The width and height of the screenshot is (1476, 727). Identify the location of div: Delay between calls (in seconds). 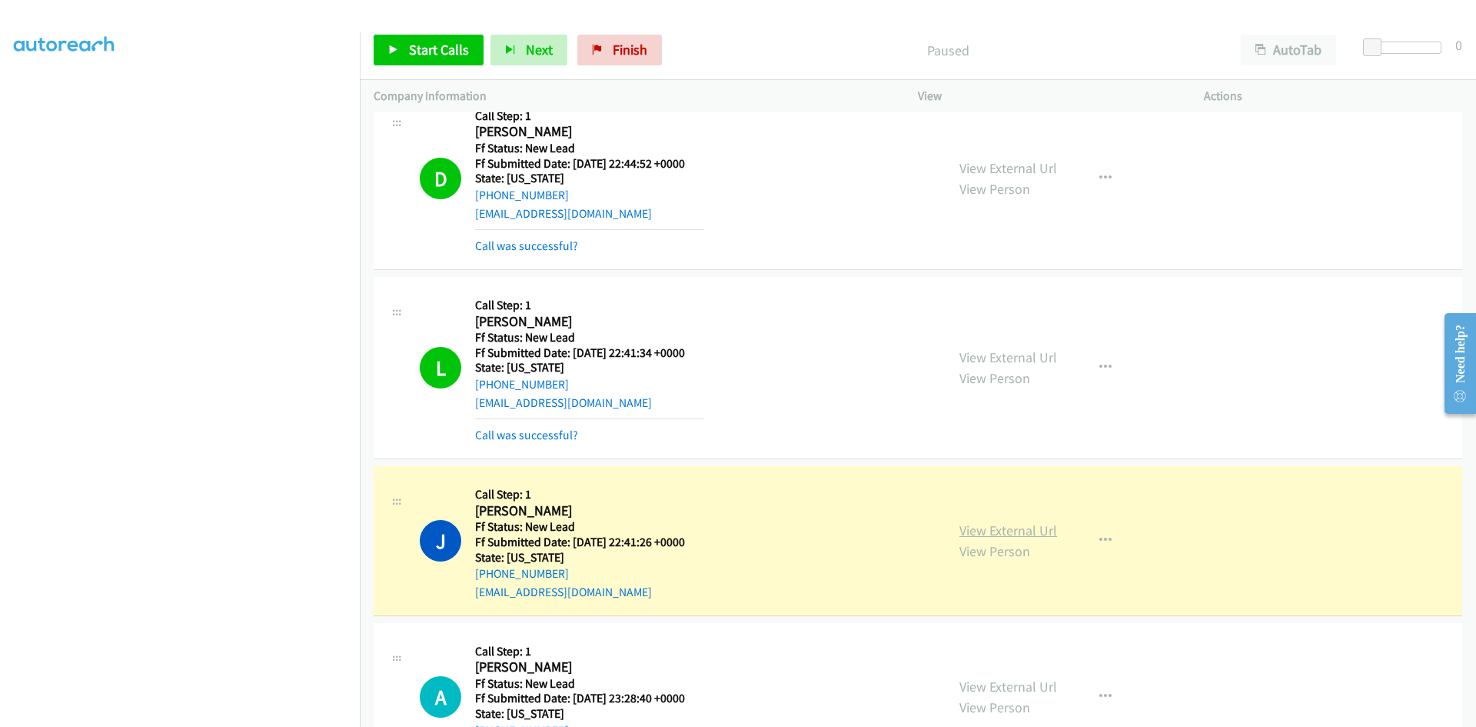
(1406, 48).